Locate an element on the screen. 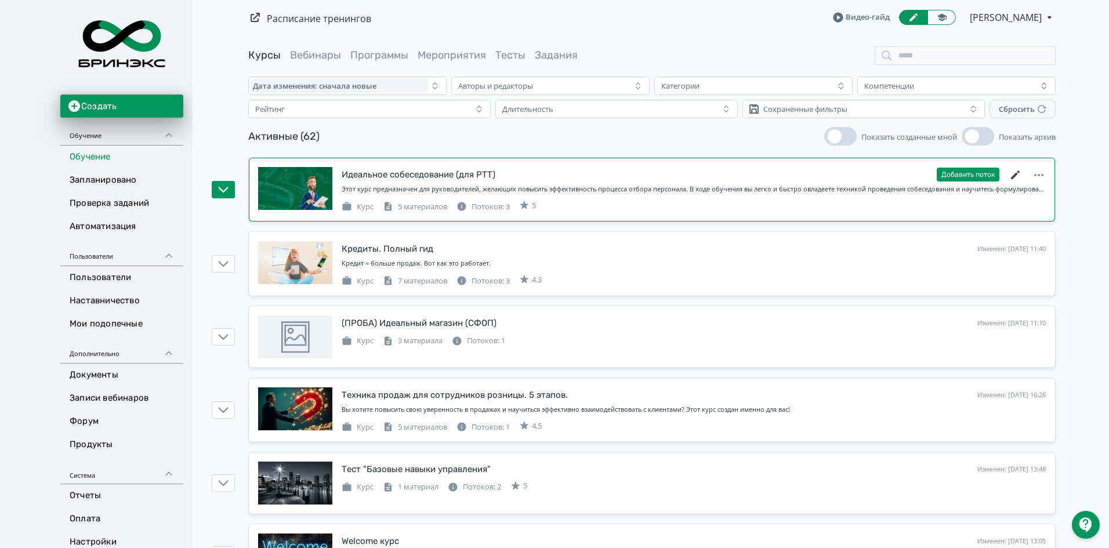 The width and height of the screenshot is (1109, 548). a: Запланировано is located at coordinates (122, 180).